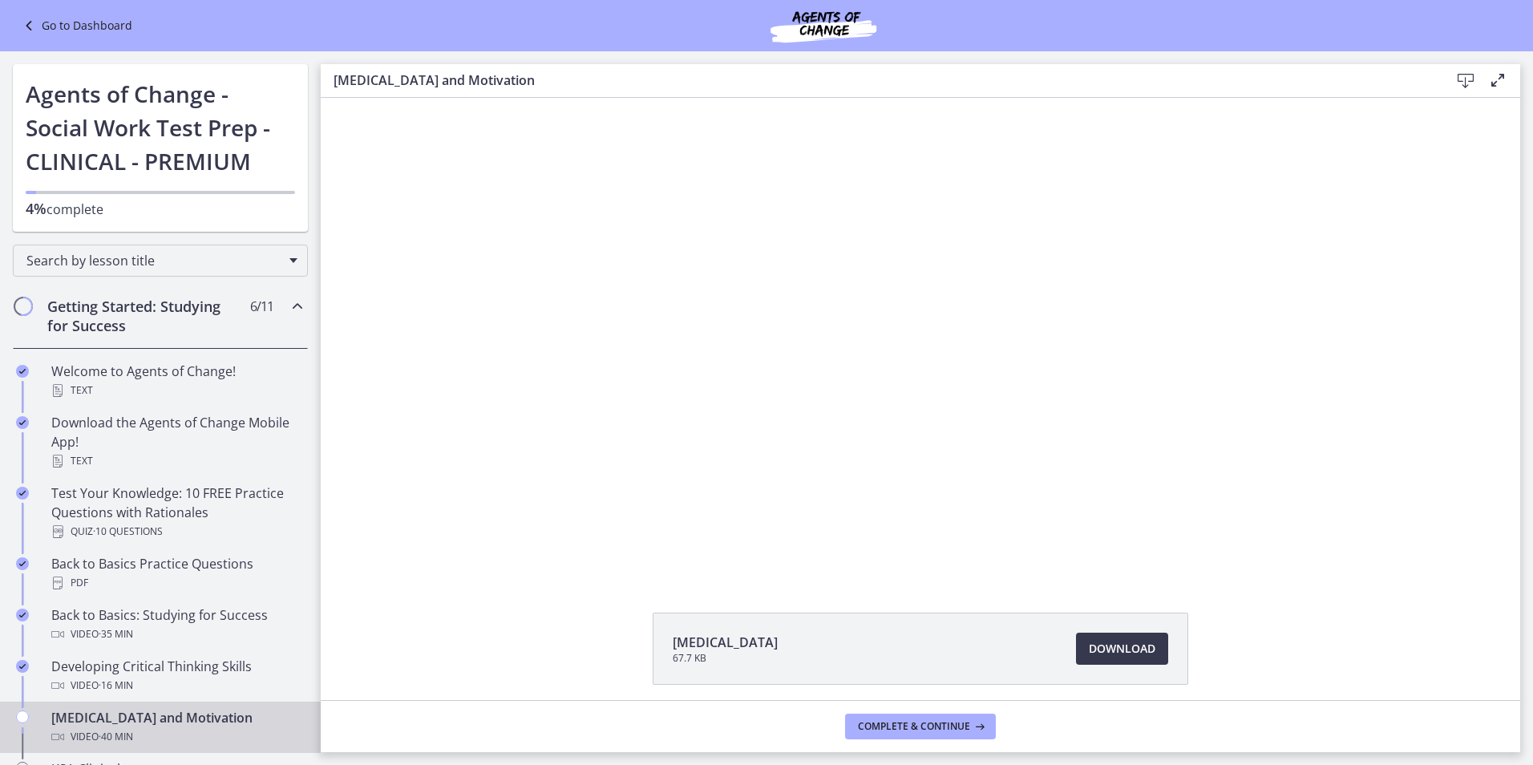 Image resolution: width=1533 pixels, height=765 pixels. Describe the element at coordinates (36, 208) in the screenshot. I see `span: 4%` at that location.